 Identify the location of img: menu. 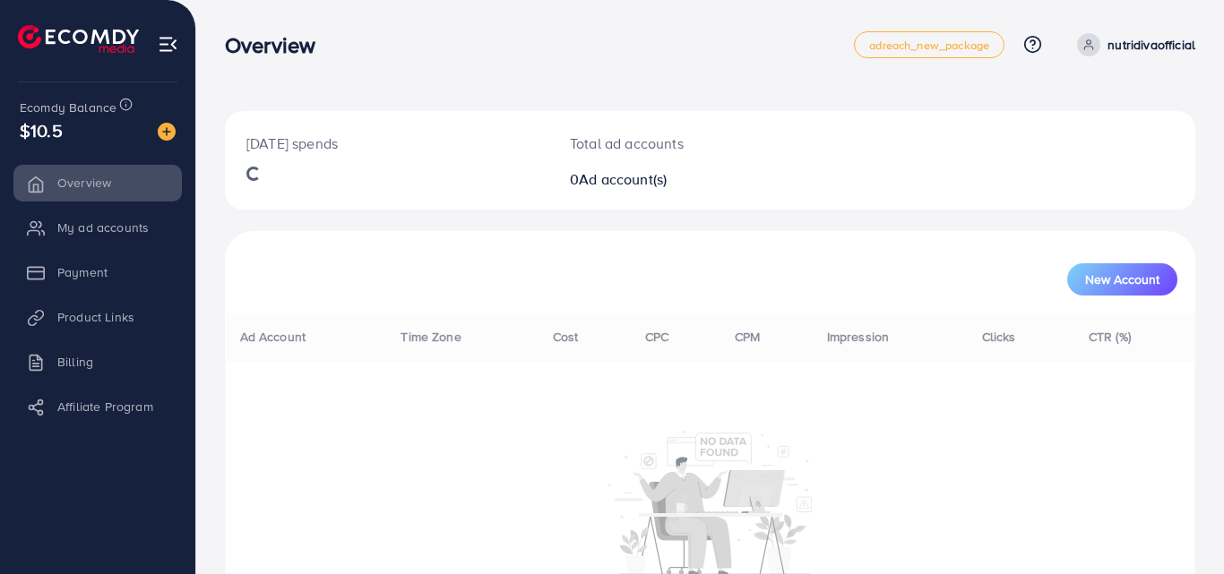
(168, 44).